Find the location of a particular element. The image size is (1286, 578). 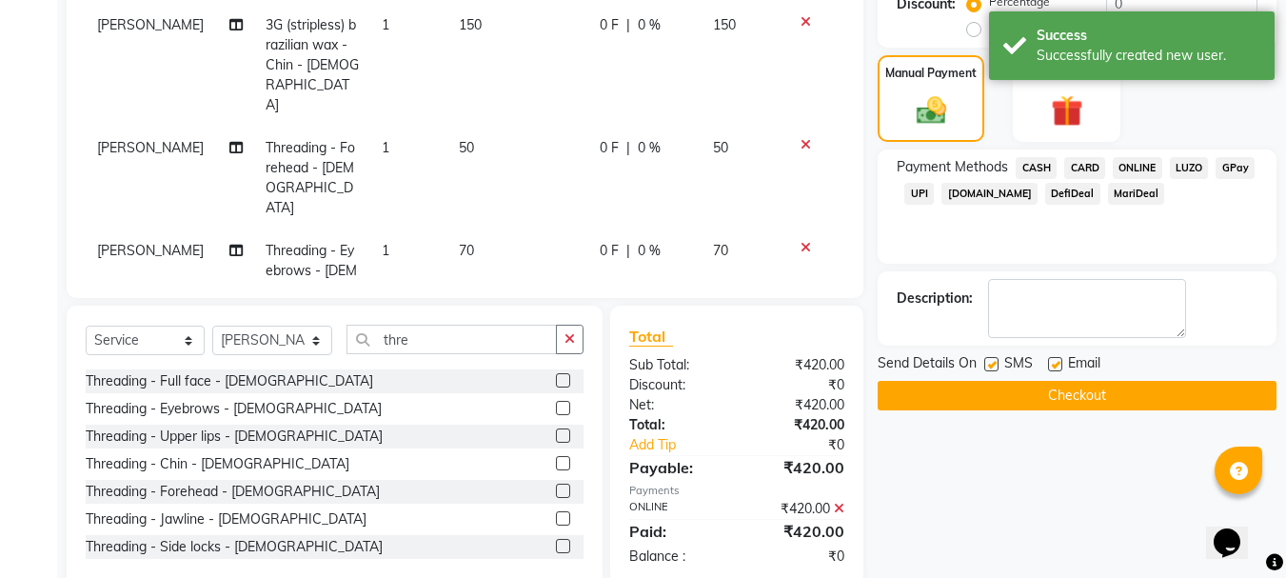

button: Checkout is located at coordinates (1077, 395).